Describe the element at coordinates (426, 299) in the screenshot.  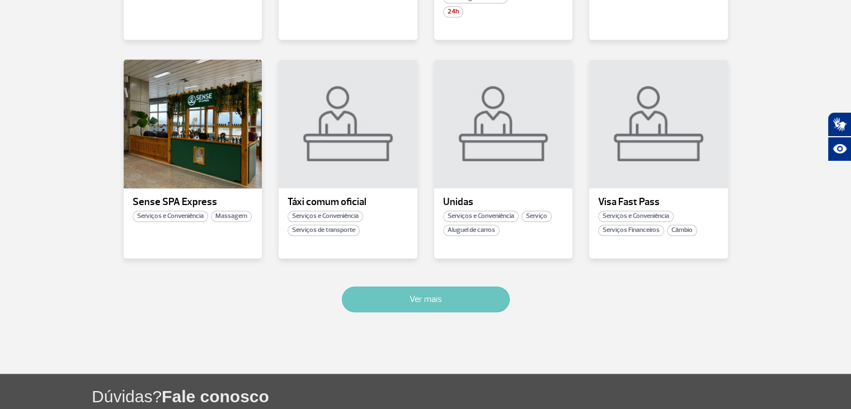
I see `button: Ver mais` at that location.